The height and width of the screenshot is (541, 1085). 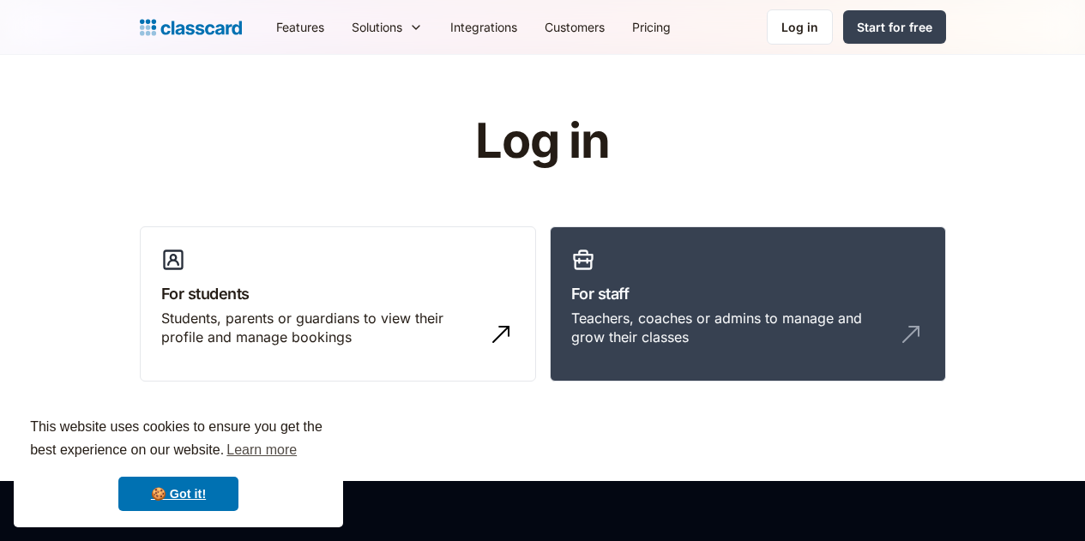 What do you see at coordinates (575, 27) in the screenshot?
I see `a: Customers` at bounding box center [575, 27].